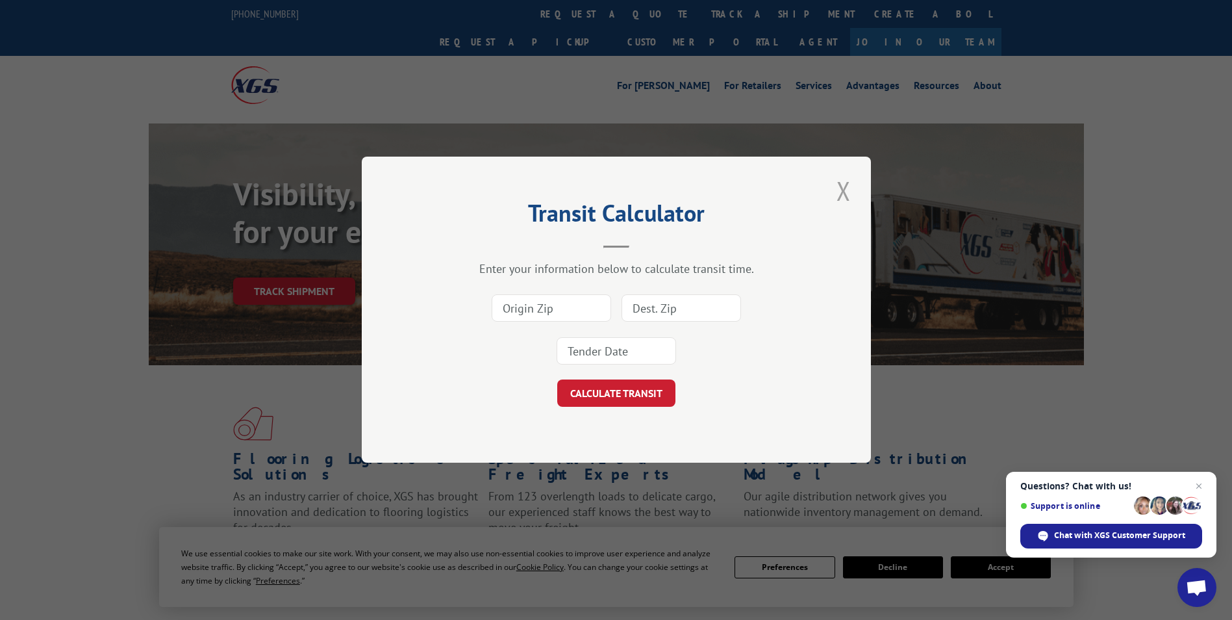 Image resolution: width=1232 pixels, height=620 pixels. I want to click on input: Tender Date, so click(616, 351).